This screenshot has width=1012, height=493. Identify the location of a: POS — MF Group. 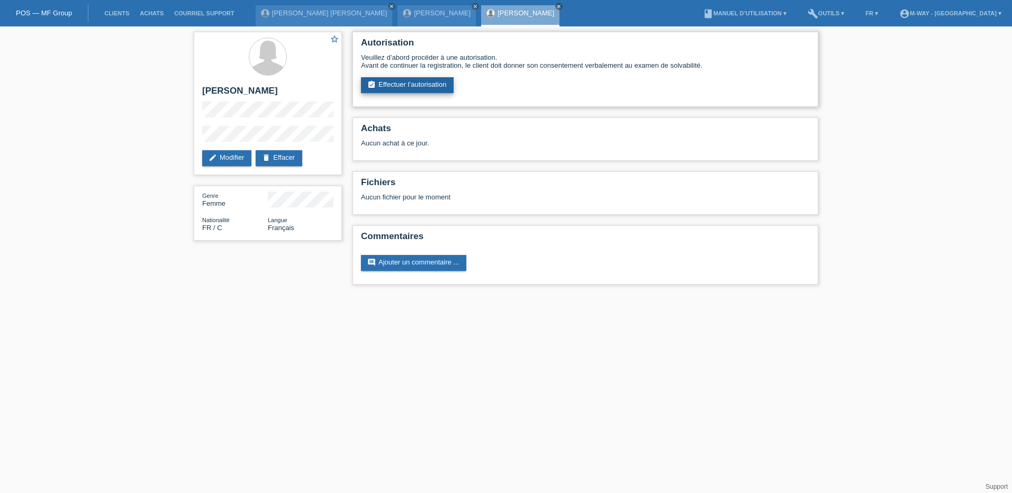
(44, 13).